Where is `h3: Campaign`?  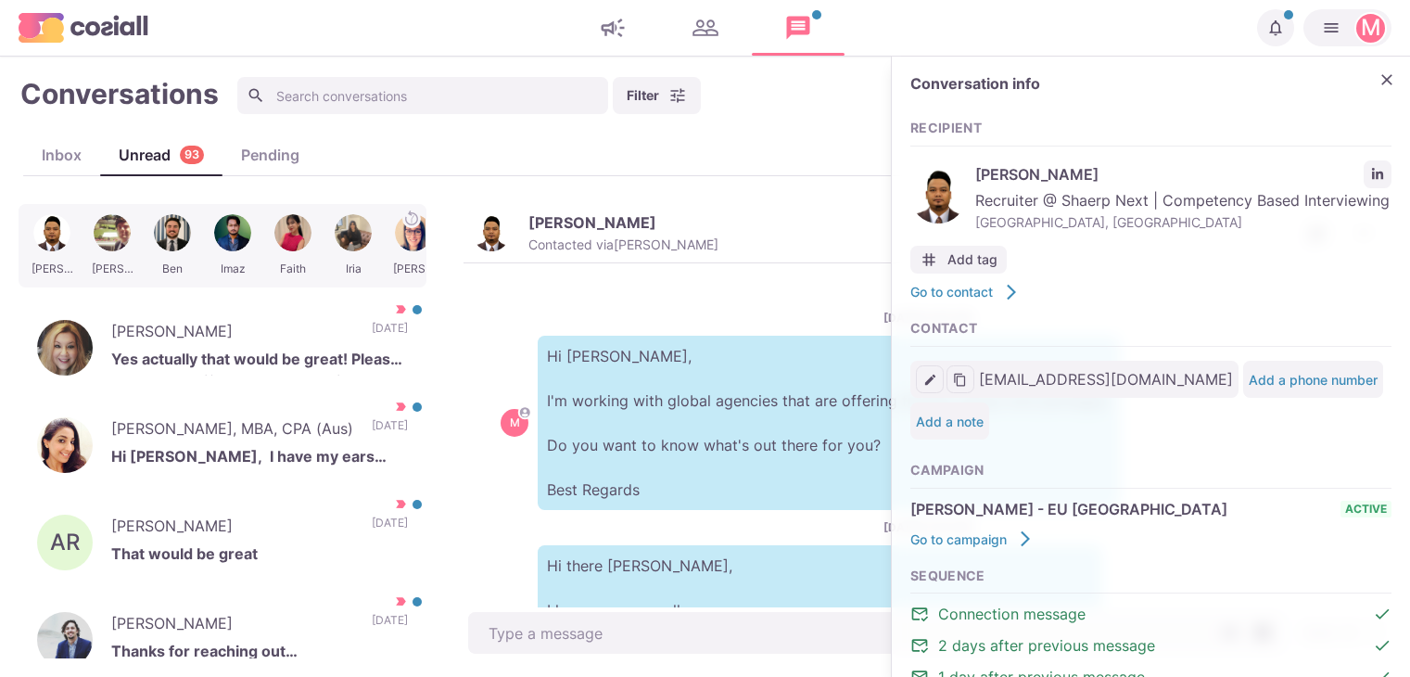
h3: Campaign is located at coordinates (1150, 470).